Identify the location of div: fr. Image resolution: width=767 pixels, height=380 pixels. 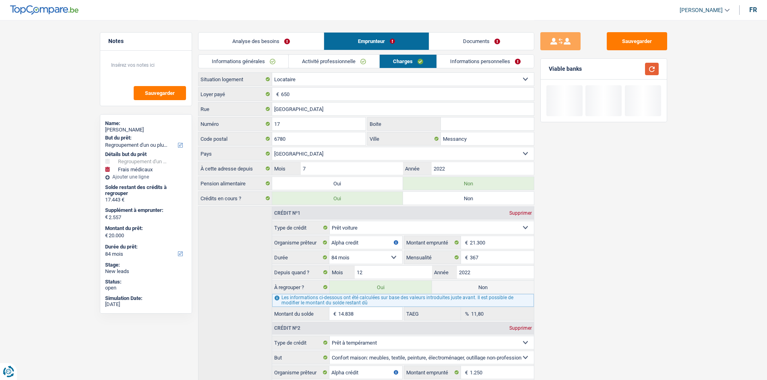
(753, 10).